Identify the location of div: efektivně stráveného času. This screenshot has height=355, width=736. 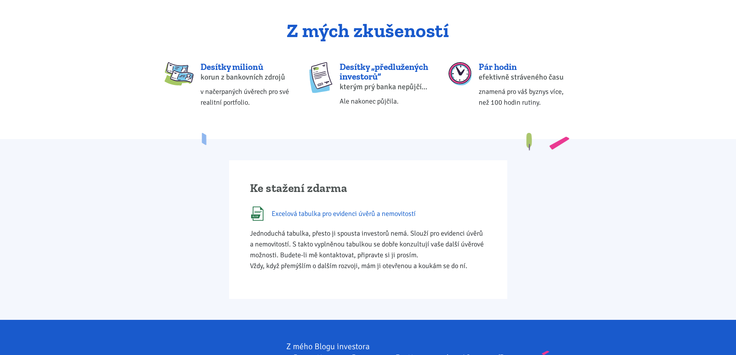
(525, 77).